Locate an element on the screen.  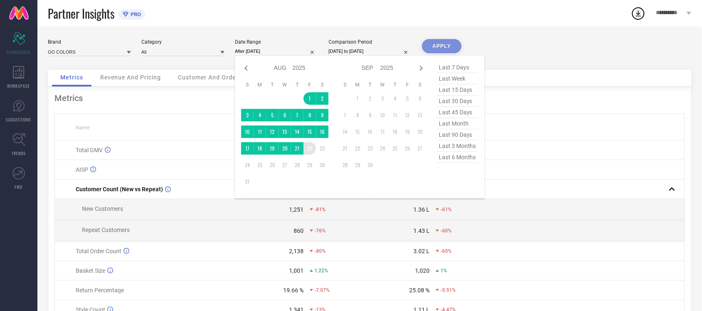
div: Comparison Period is located at coordinates (370, 42).